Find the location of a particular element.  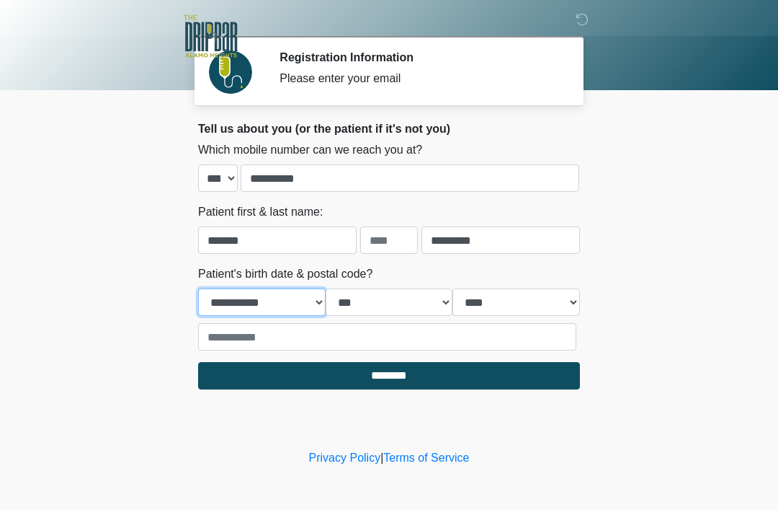

label: Patient's birth date & postal code? is located at coordinates (285, 274).